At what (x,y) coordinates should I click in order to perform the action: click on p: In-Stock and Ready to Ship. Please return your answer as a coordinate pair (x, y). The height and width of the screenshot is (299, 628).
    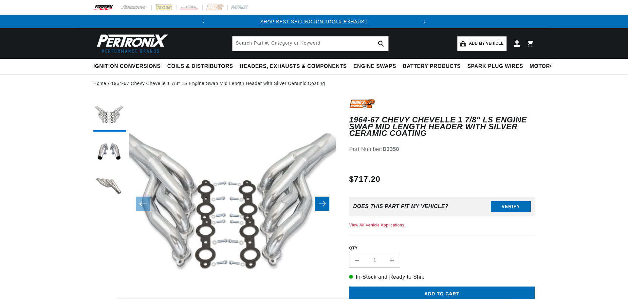
    Looking at the image, I should click on (442, 277).